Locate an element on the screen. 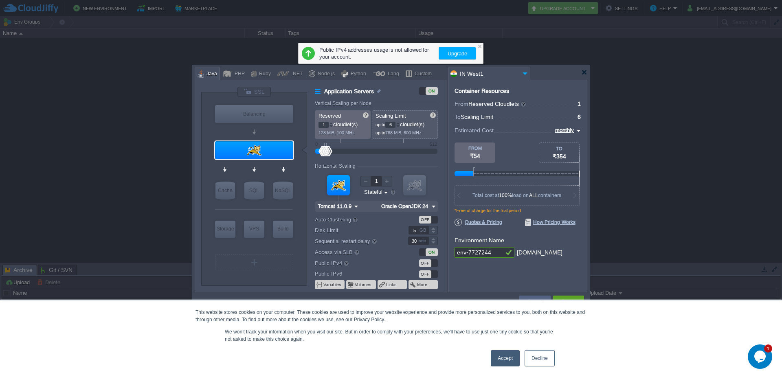  button: Create is located at coordinates (568, 302).